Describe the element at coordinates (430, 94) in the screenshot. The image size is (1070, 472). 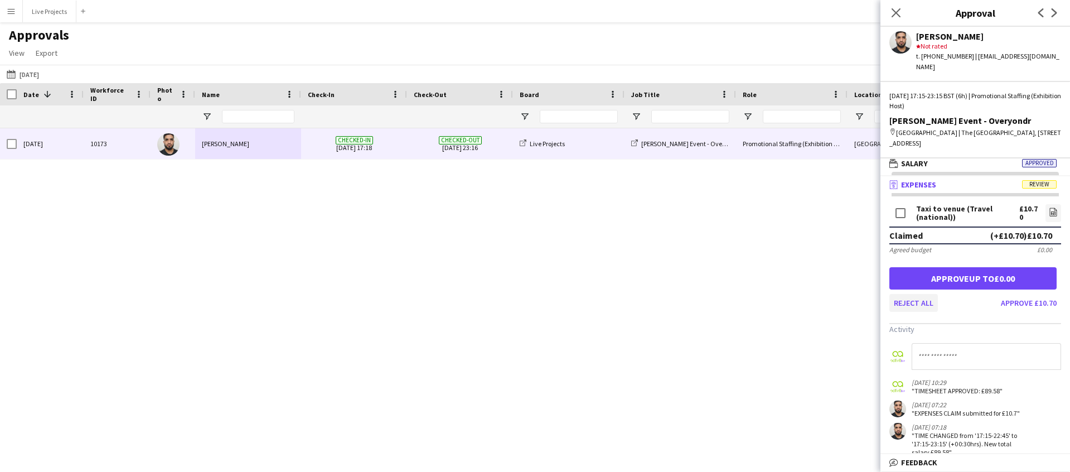
I see `span: Check-Out` at that location.